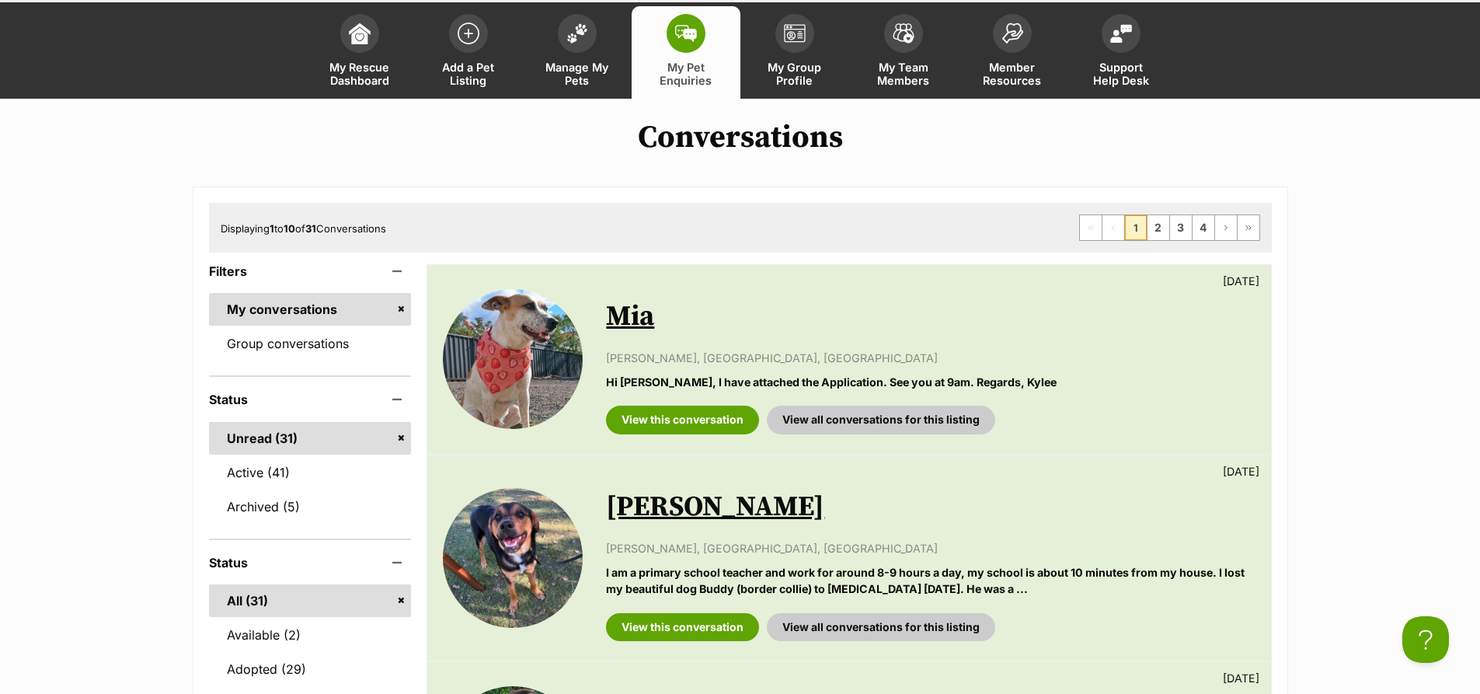 The width and height of the screenshot is (1480, 694). I want to click on a: Active (41), so click(310, 473).